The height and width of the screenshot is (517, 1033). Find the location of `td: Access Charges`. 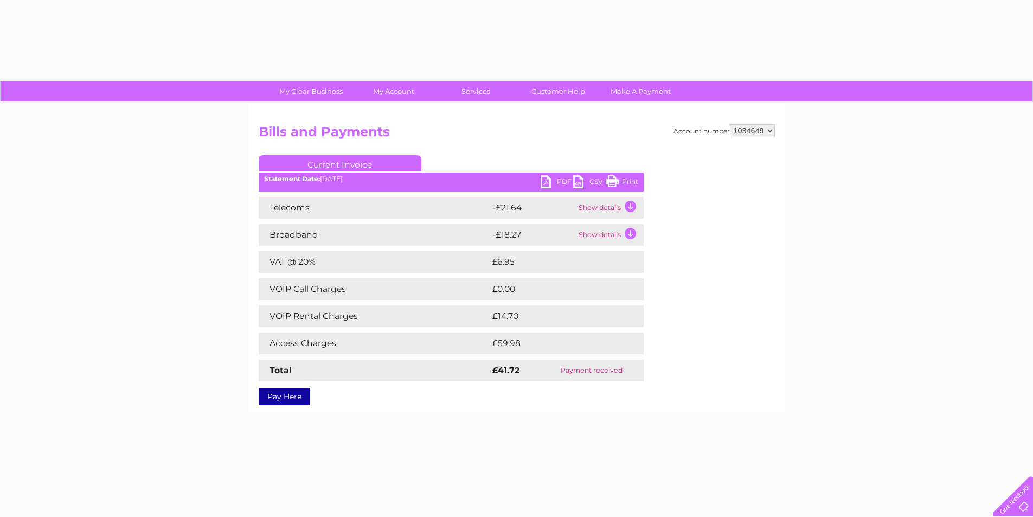

td: Access Charges is located at coordinates (374, 343).